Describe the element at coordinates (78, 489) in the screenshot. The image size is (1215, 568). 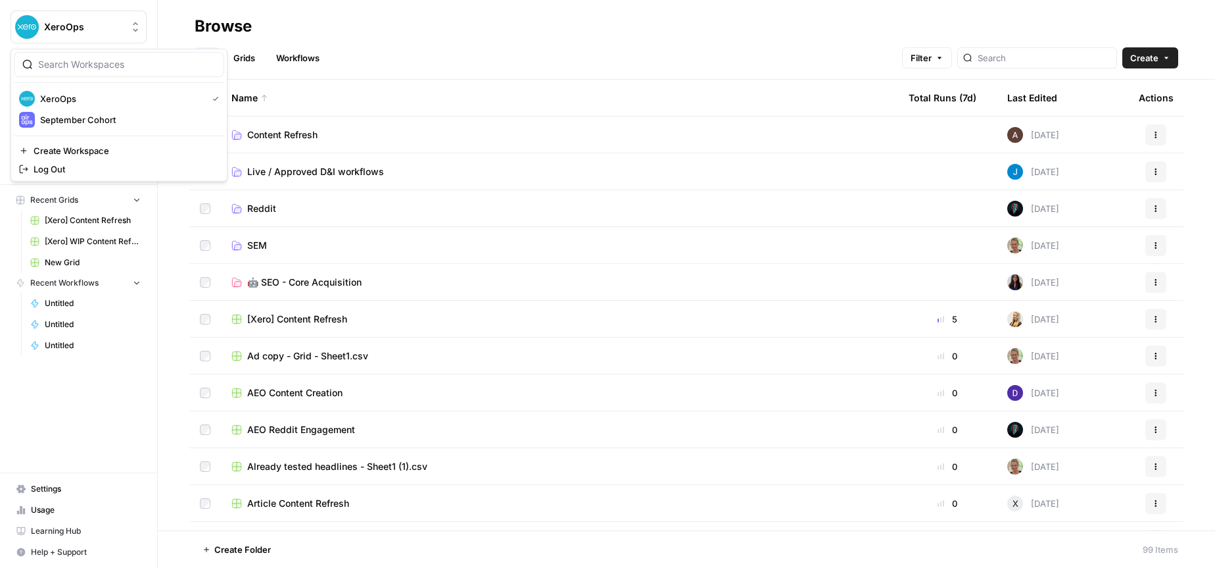
I see `a: Settings` at that location.